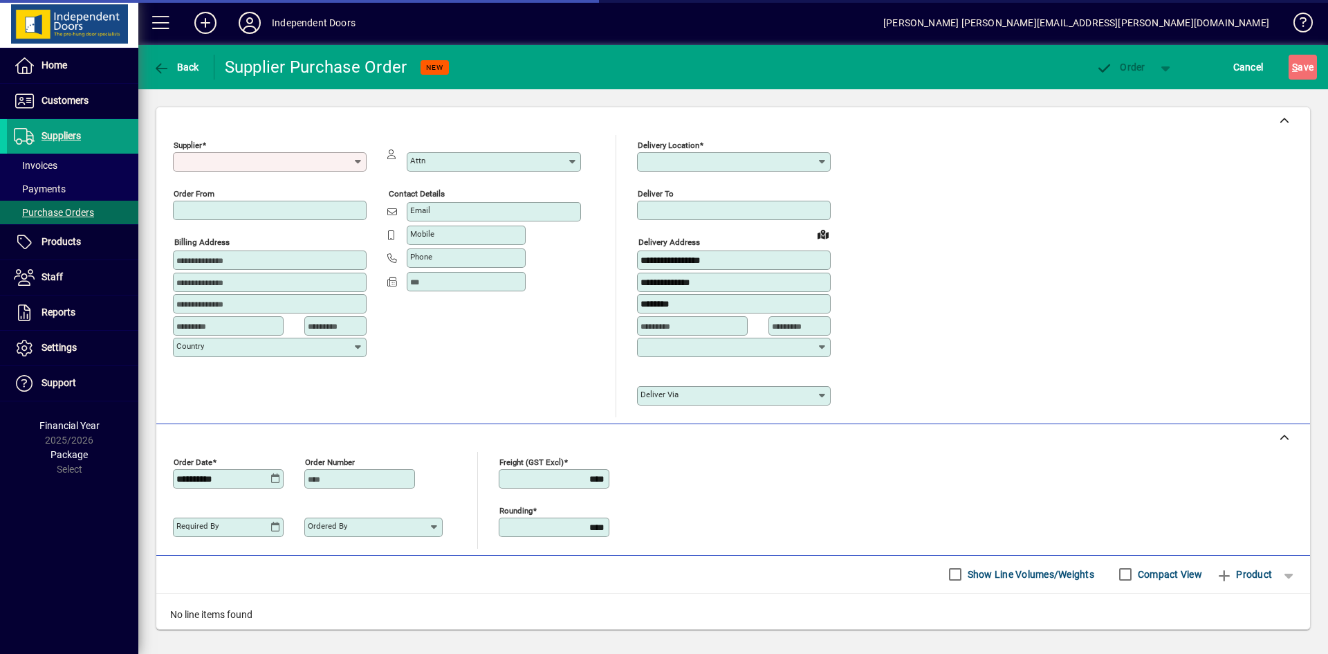  I want to click on div: Independent Doors, so click(313, 23).